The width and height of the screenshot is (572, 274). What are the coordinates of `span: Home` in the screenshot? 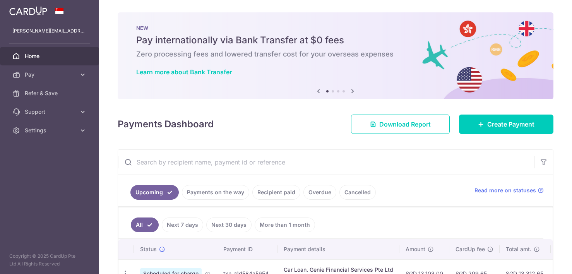 It's located at (50, 56).